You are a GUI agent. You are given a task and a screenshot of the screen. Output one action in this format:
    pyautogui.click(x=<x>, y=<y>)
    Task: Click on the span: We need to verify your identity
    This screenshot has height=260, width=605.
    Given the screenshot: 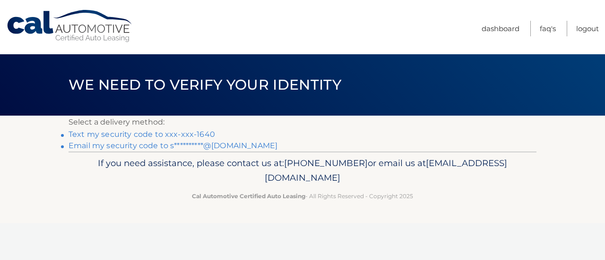 What is the action you would take?
    pyautogui.click(x=205, y=85)
    